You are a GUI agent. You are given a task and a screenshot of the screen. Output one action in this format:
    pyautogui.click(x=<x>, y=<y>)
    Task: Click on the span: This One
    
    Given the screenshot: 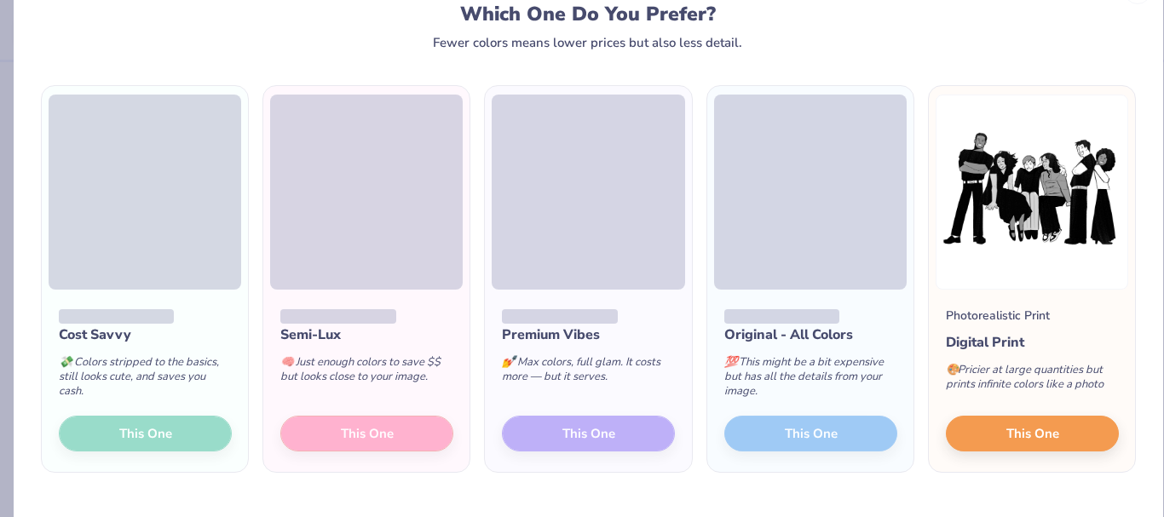 What is the action you would take?
    pyautogui.click(x=1032, y=434)
    